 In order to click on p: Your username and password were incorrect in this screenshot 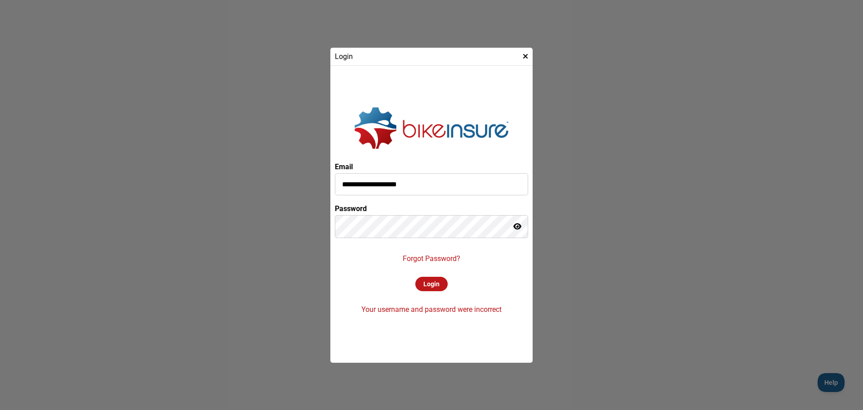, I will do `click(432, 309)`.